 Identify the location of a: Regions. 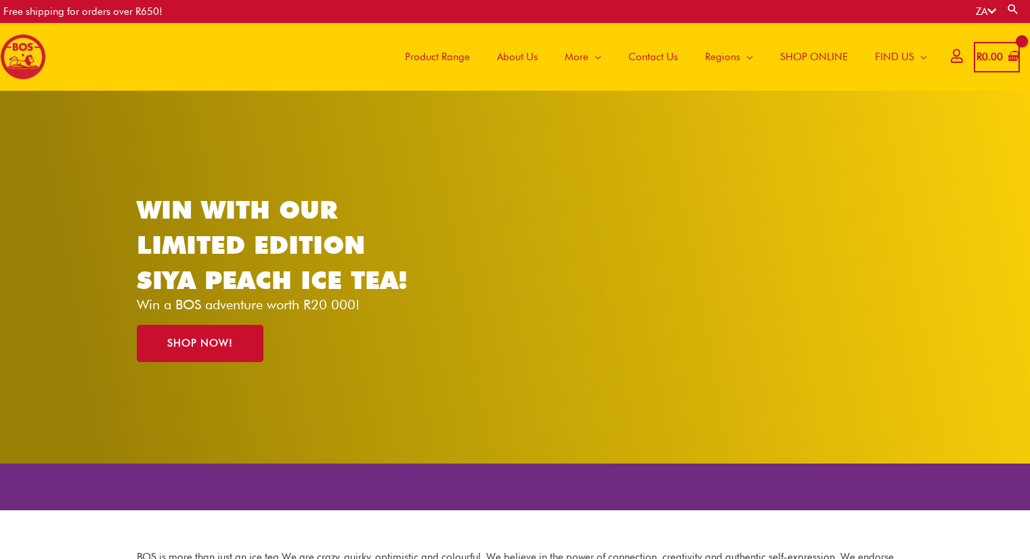
(728, 57).